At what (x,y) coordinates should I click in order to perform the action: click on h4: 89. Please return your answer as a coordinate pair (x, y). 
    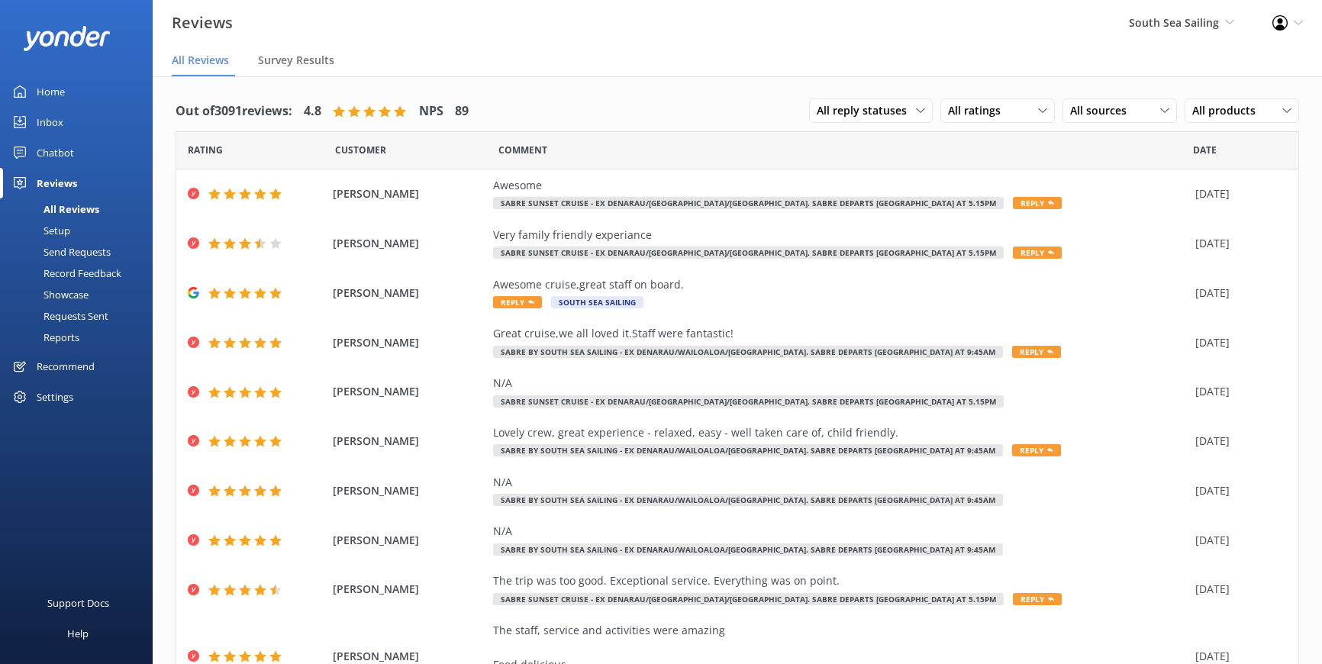
    Looking at the image, I should click on (462, 111).